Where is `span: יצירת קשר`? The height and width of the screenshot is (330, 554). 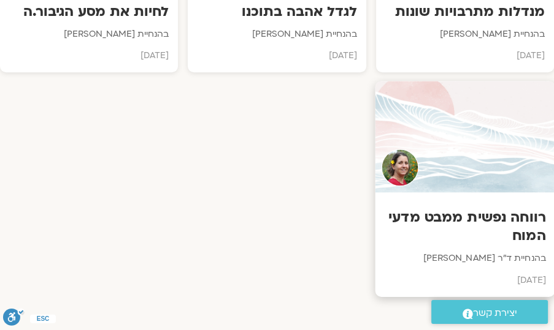 span: יצירת קשר is located at coordinates (495, 313).